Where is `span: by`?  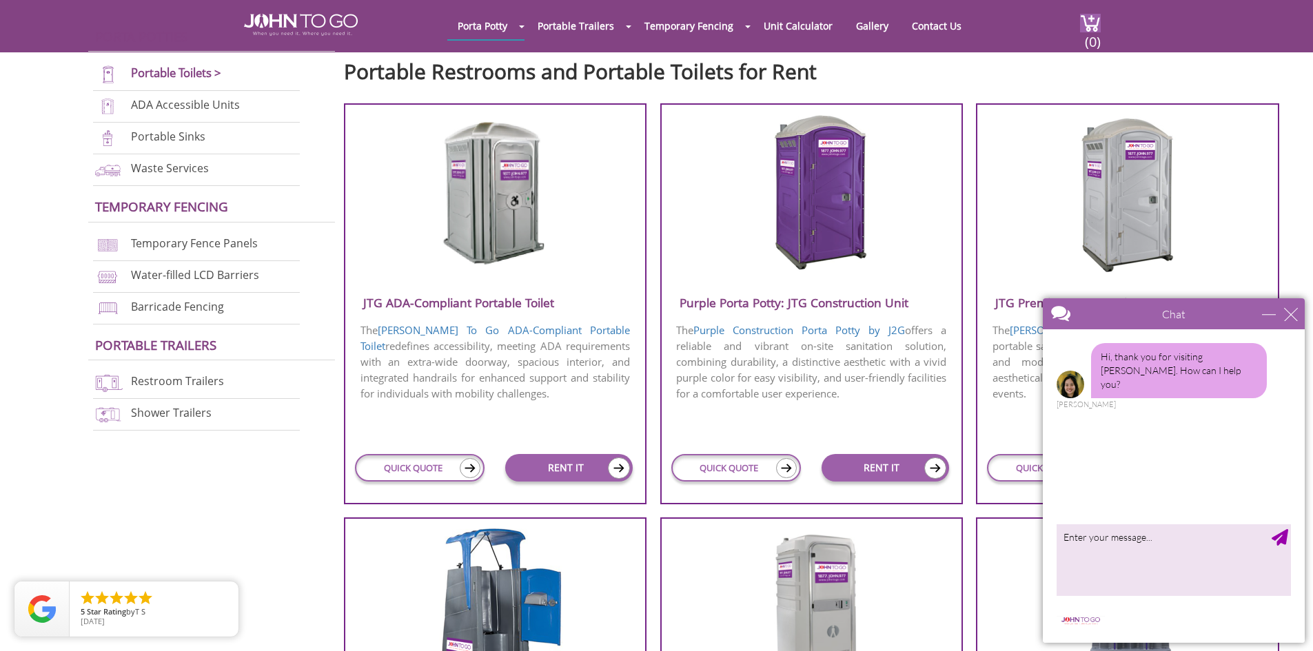 span: by is located at coordinates (154, 613).